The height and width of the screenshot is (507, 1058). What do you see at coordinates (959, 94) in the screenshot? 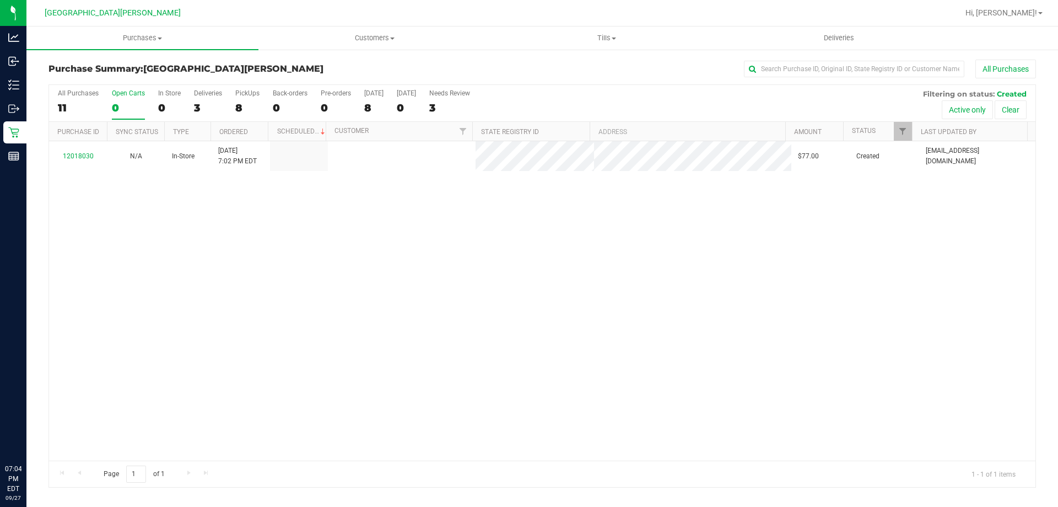
I see `span: Filtering on status:` at bounding box center [959, 94].